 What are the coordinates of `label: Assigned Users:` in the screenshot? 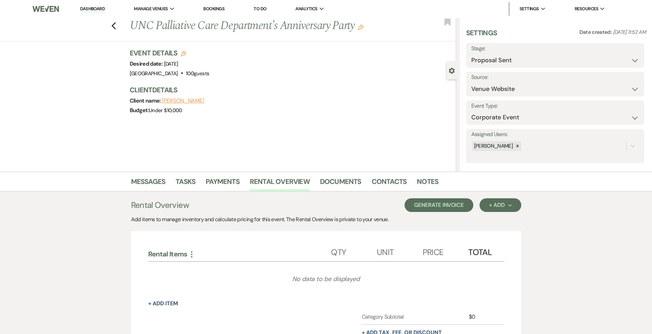 It's located at (555, 135).